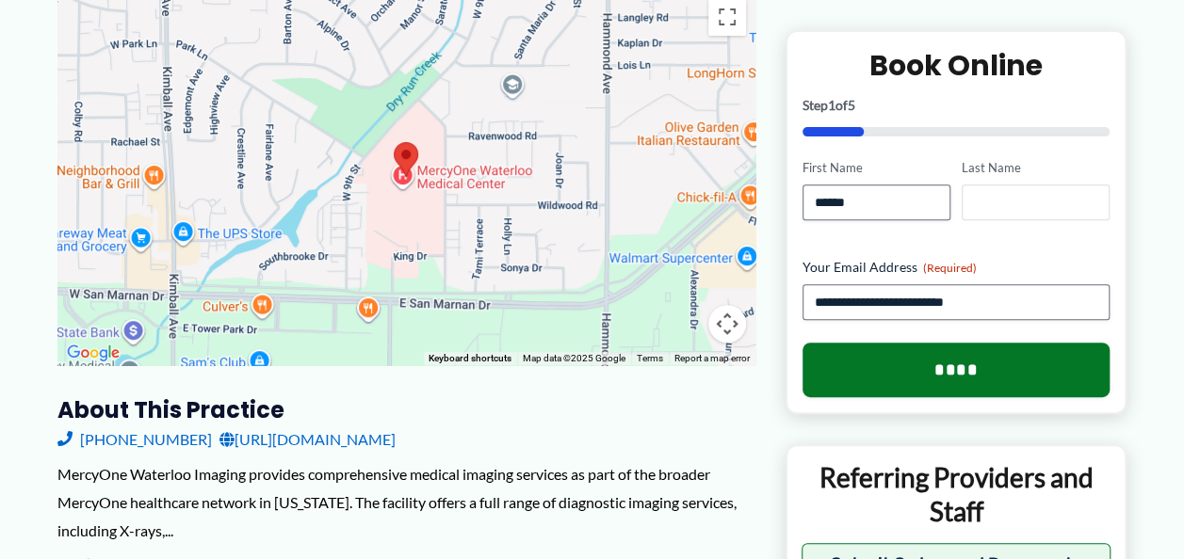 The height and width of the screenshot is (559, 1184). Describe the element at coordinates (876, 168) in the screenshot. I see `label: First Name` at that location.